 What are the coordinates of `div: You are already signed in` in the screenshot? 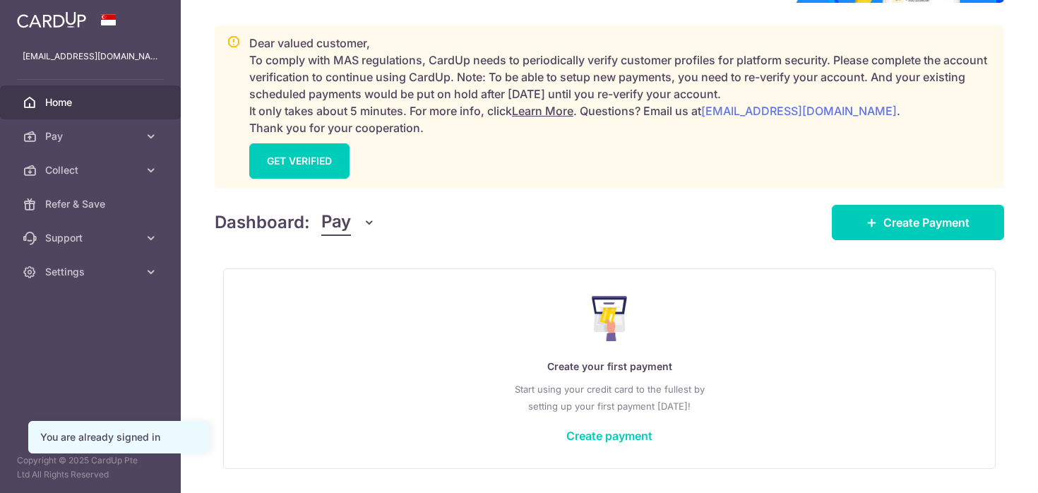 It's located at (119, 437).